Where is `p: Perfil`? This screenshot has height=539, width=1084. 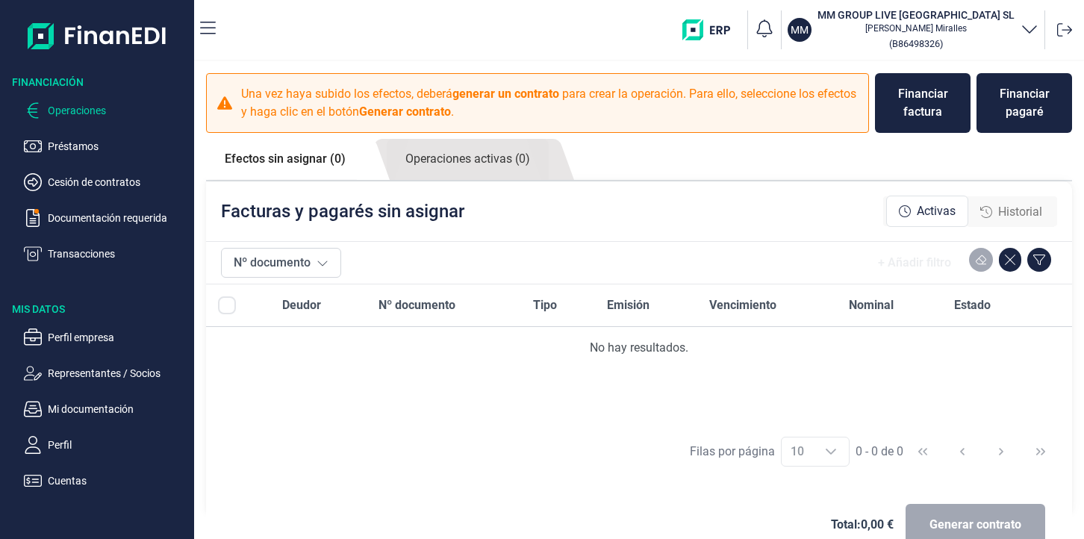 p: Perfil is located at coordinates (118, 445).